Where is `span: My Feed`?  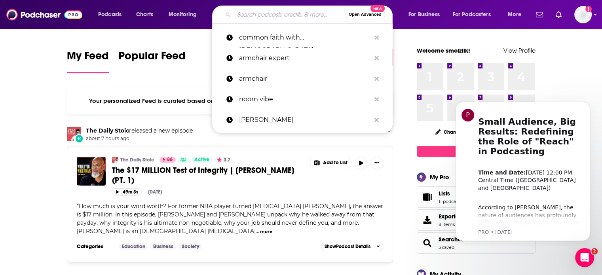 span: My Feed is located at coordinates (88, 58).